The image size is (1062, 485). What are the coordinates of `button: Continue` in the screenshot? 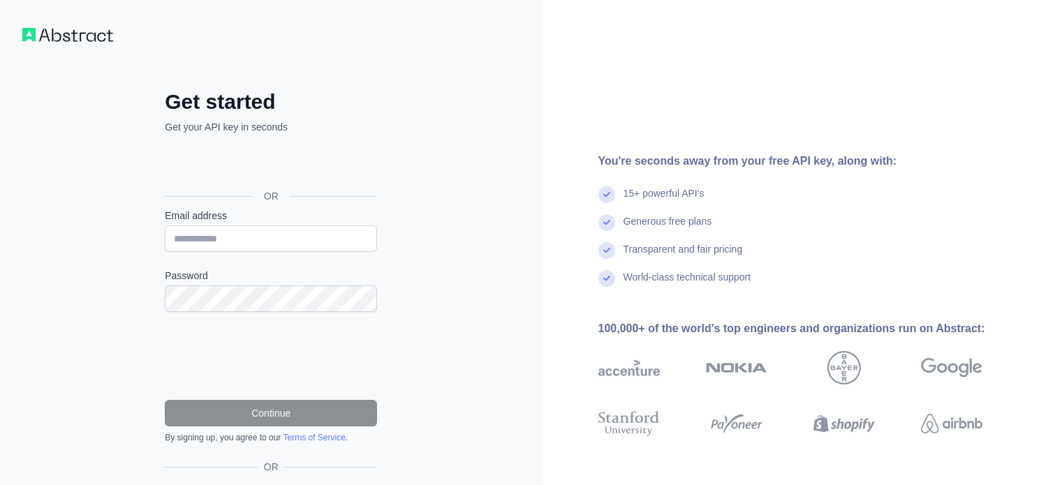 It's located at (271, 413).